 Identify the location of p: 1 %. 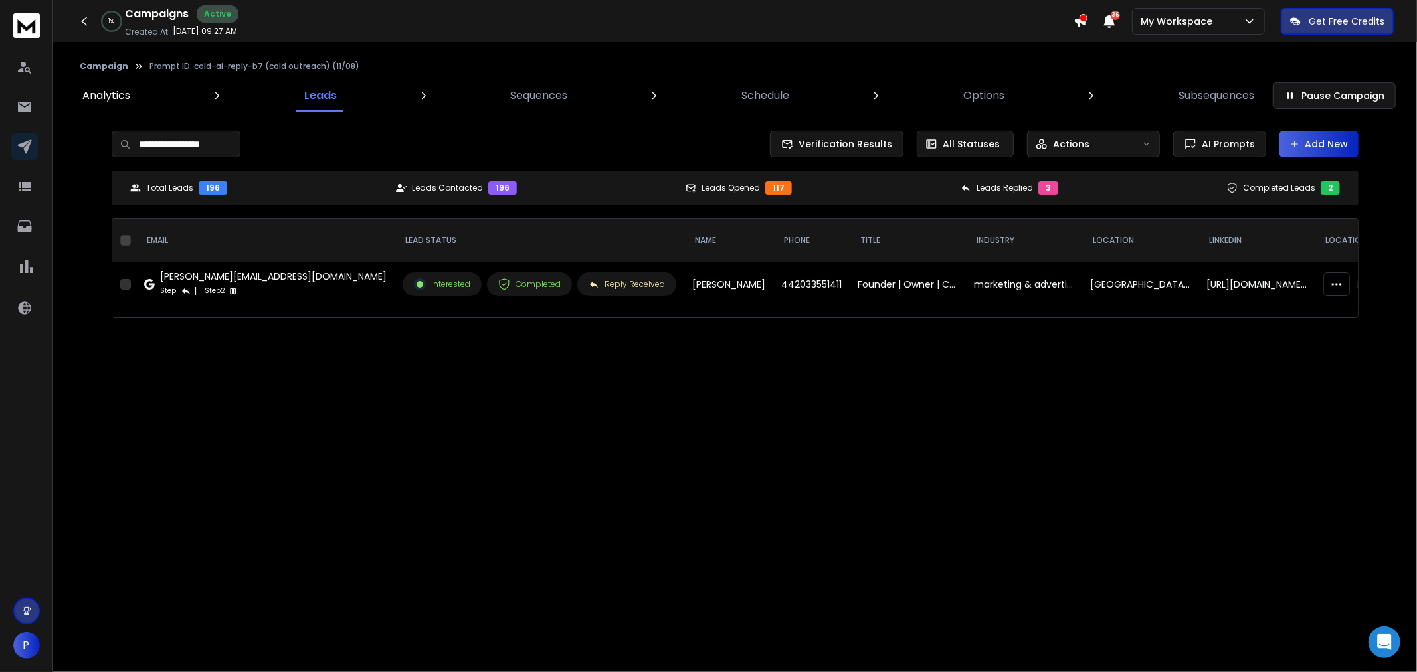
(112, 21).